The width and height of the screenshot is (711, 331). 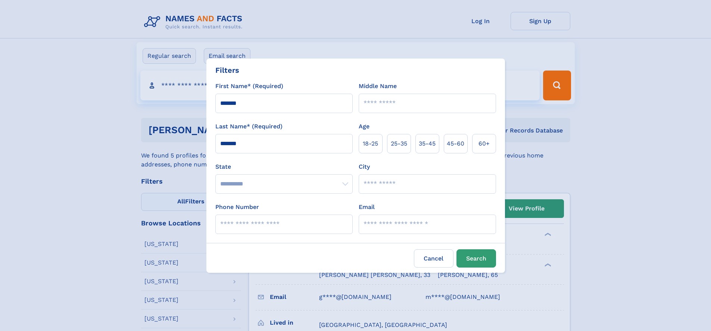 I want to click on label: Phone Number, so click(x=237, y=207).